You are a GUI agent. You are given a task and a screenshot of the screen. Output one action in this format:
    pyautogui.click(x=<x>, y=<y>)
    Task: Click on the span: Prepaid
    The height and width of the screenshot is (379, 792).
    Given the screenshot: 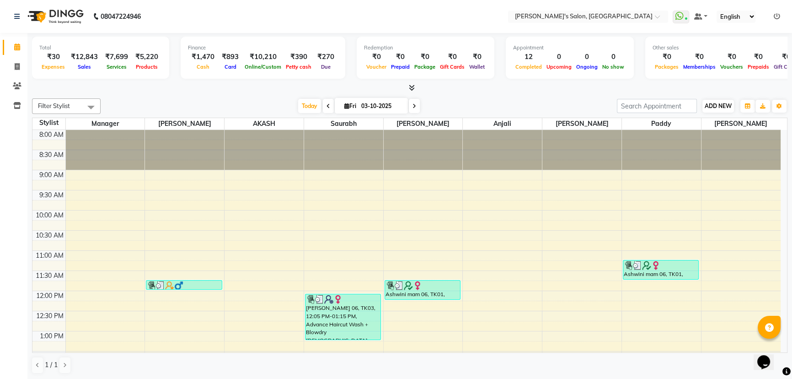 What is the action you would take?
    pyautogui.click(x=400, y=67)
    